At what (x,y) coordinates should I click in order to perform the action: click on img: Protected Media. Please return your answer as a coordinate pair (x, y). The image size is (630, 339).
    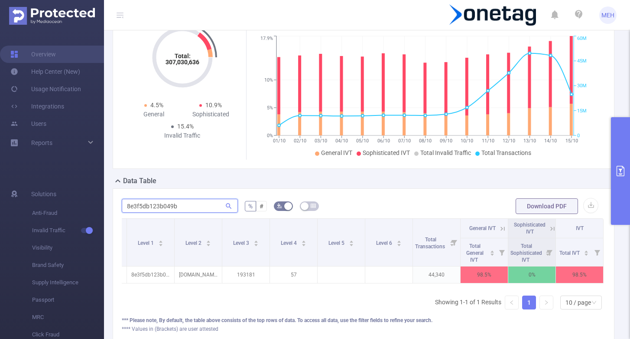
    Looking at the image, I should click on (52, 16).